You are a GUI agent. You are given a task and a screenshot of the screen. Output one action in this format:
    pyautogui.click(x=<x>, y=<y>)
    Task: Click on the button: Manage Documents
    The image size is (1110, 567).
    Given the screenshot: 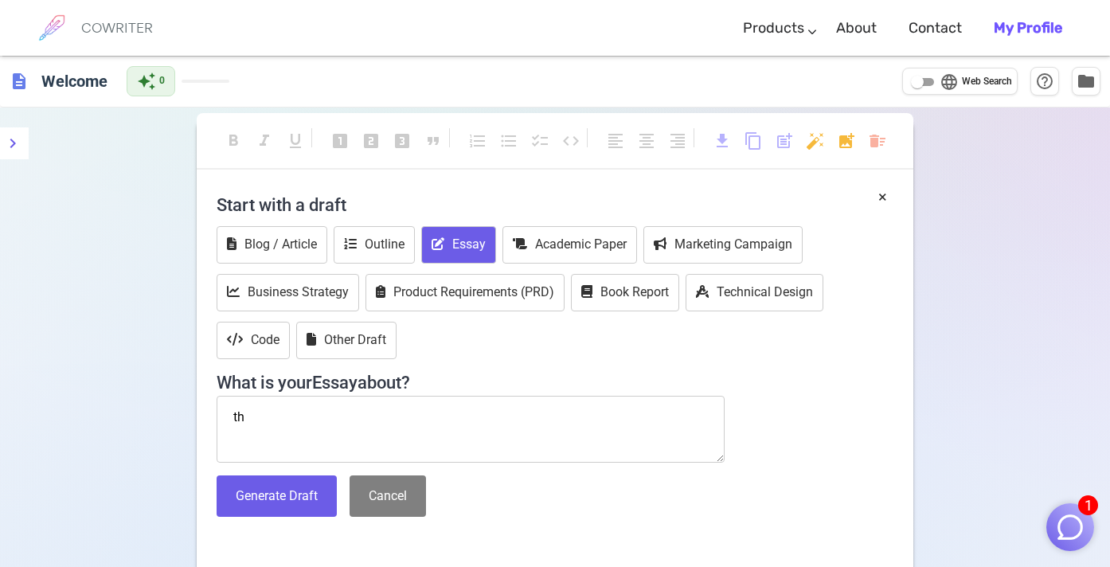 What is the action you would take?
    pyautogui.click(x=1086, y=81)
    